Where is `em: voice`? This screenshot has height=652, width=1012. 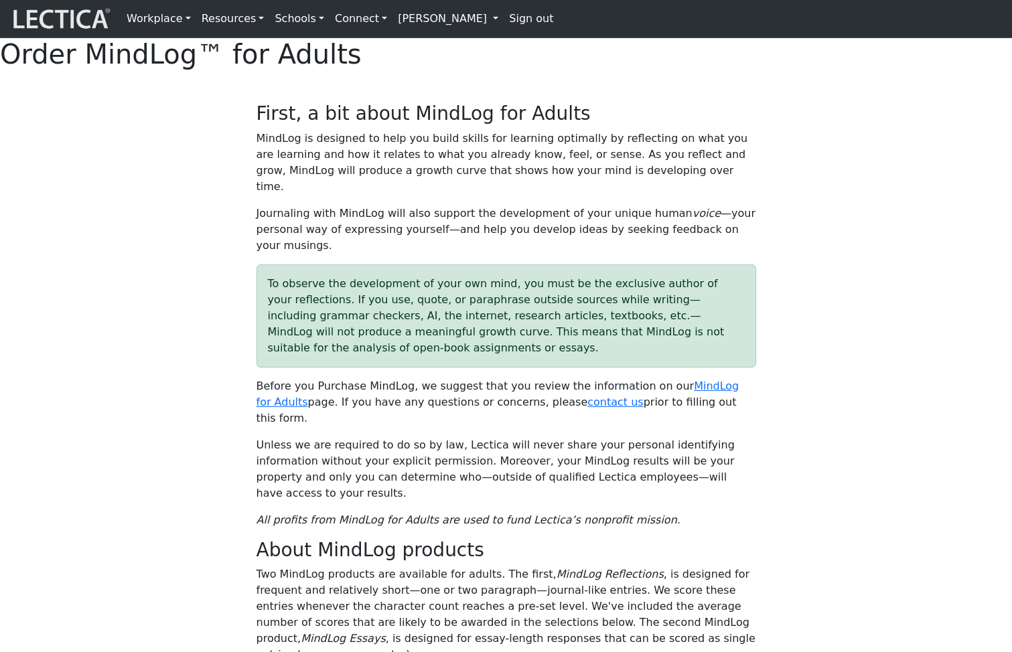
em: voice is located at coordinates (707, 213).